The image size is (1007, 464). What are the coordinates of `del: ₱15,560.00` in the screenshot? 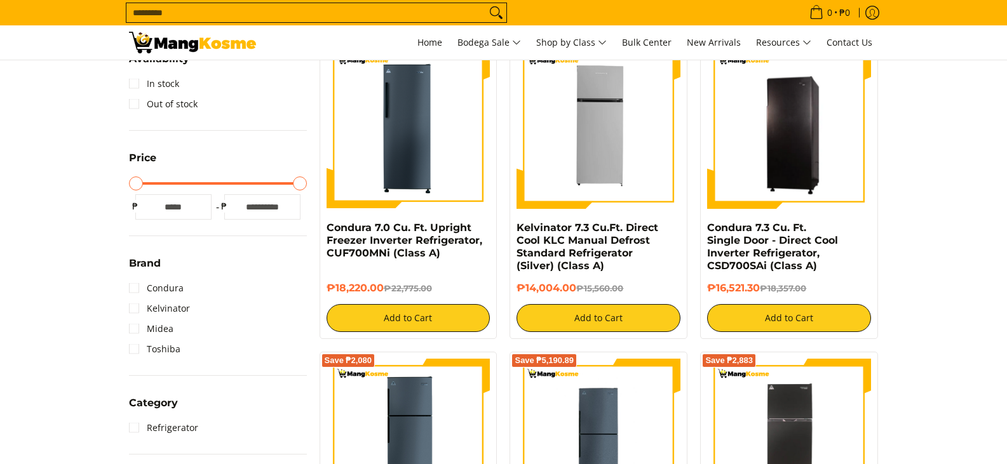 It's located at (600, 288).